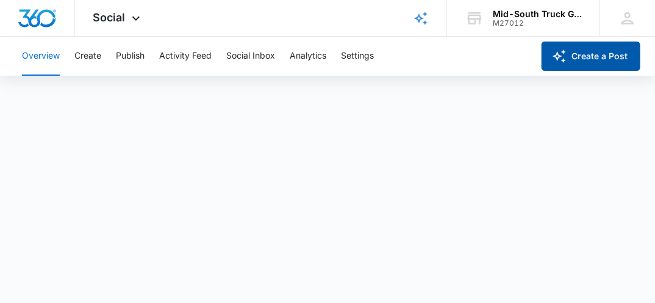 The height and width of the screenshot is (303, 655). Describe the element at coordinates (308, 56) in the screenshot. I see `button: Analytics` at that location.